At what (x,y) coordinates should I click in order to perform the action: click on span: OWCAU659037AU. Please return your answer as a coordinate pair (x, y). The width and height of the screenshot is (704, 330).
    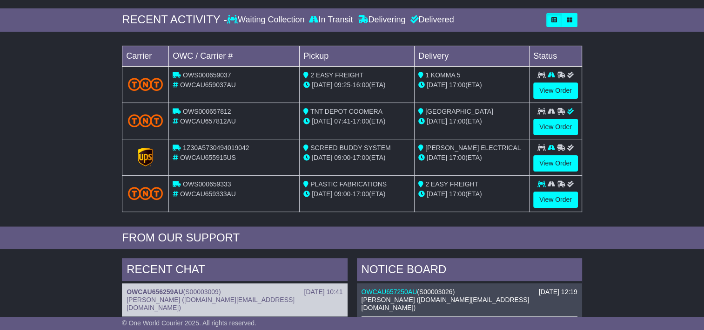
    Looking at the image, I should click on (208, 85).